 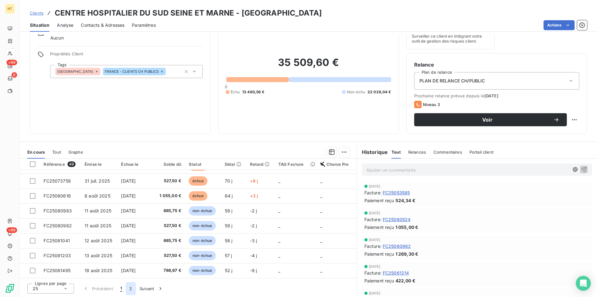 I want to click on span: FC25061214, so click(x=396, y=273).